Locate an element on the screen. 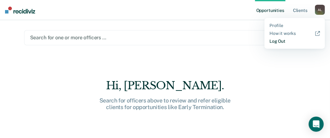 This screenshot has width=330, height=138. div: A L is located at coordinates (320, 10).